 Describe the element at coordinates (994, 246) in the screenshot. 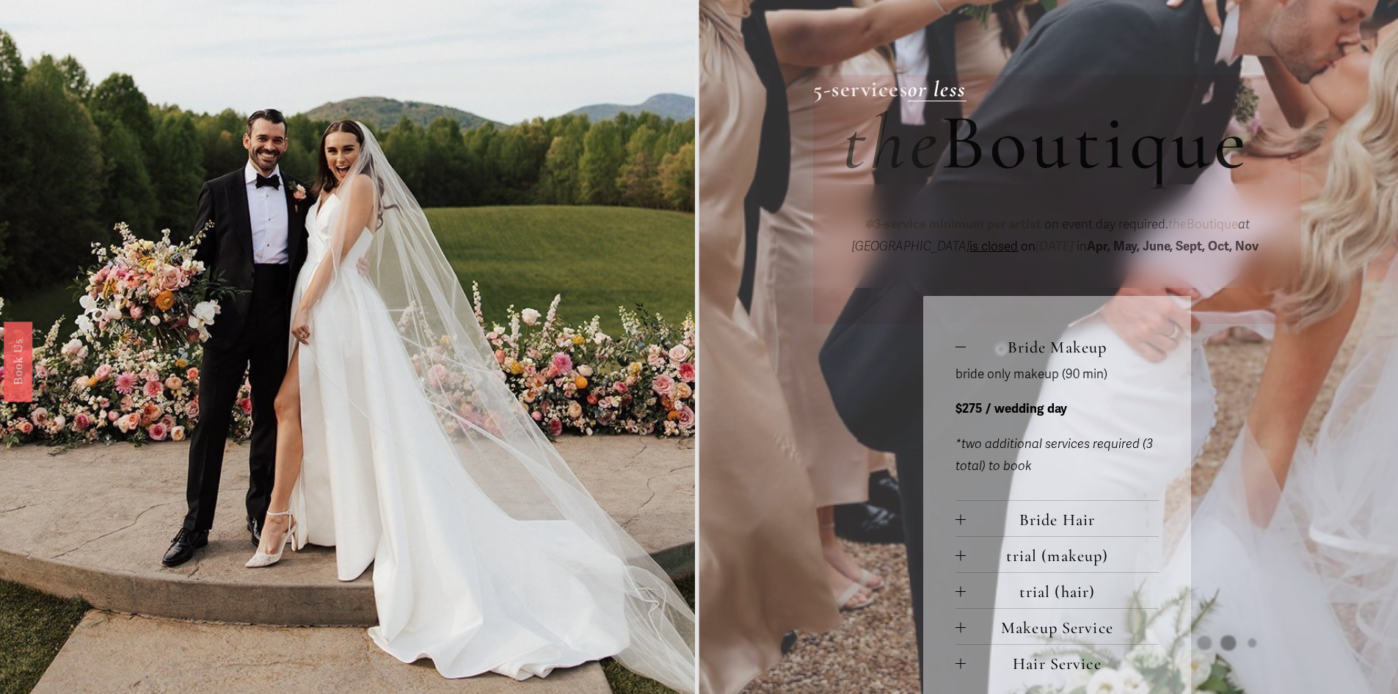

I see `span: is closed` at that location.